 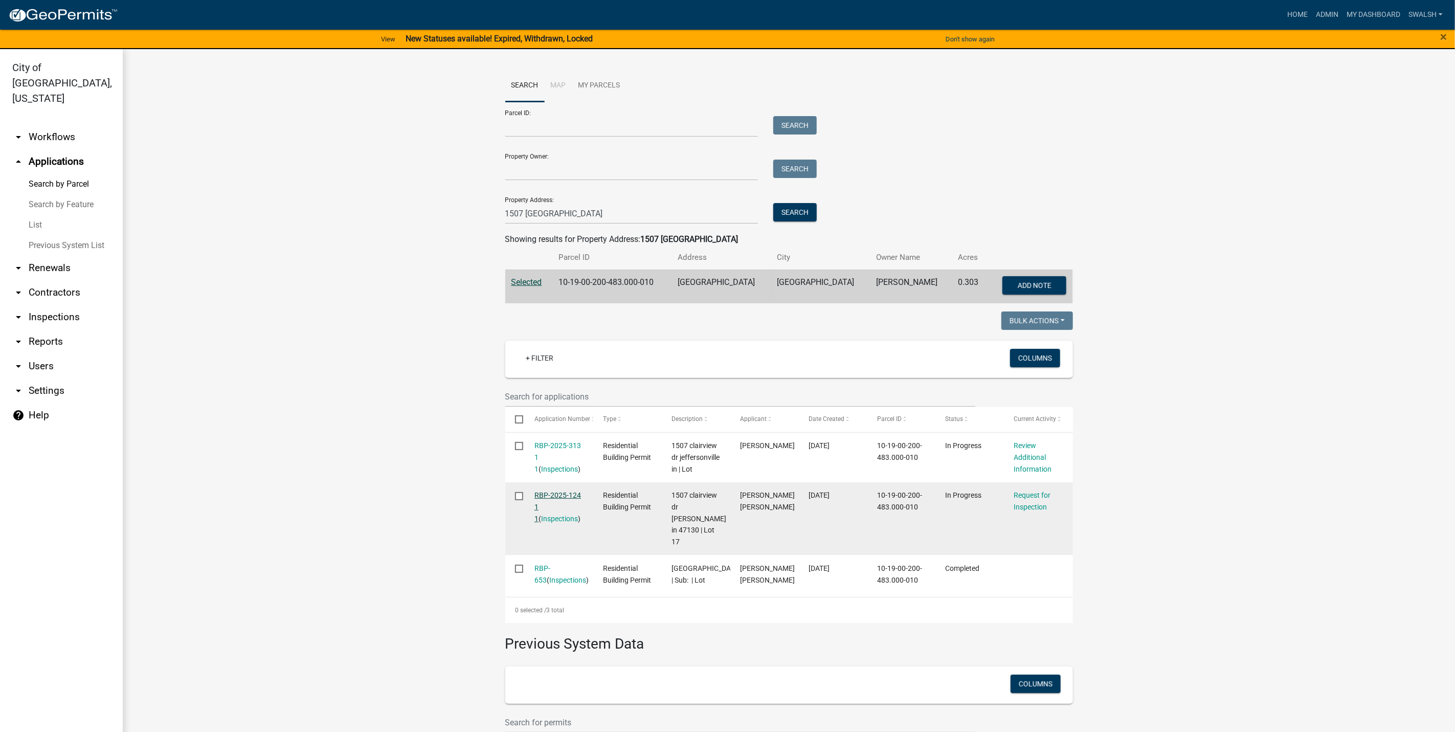 I want to click on strong: New Statuses available! Expired, Withdrawn, Locked, so click(x=499, y=38).